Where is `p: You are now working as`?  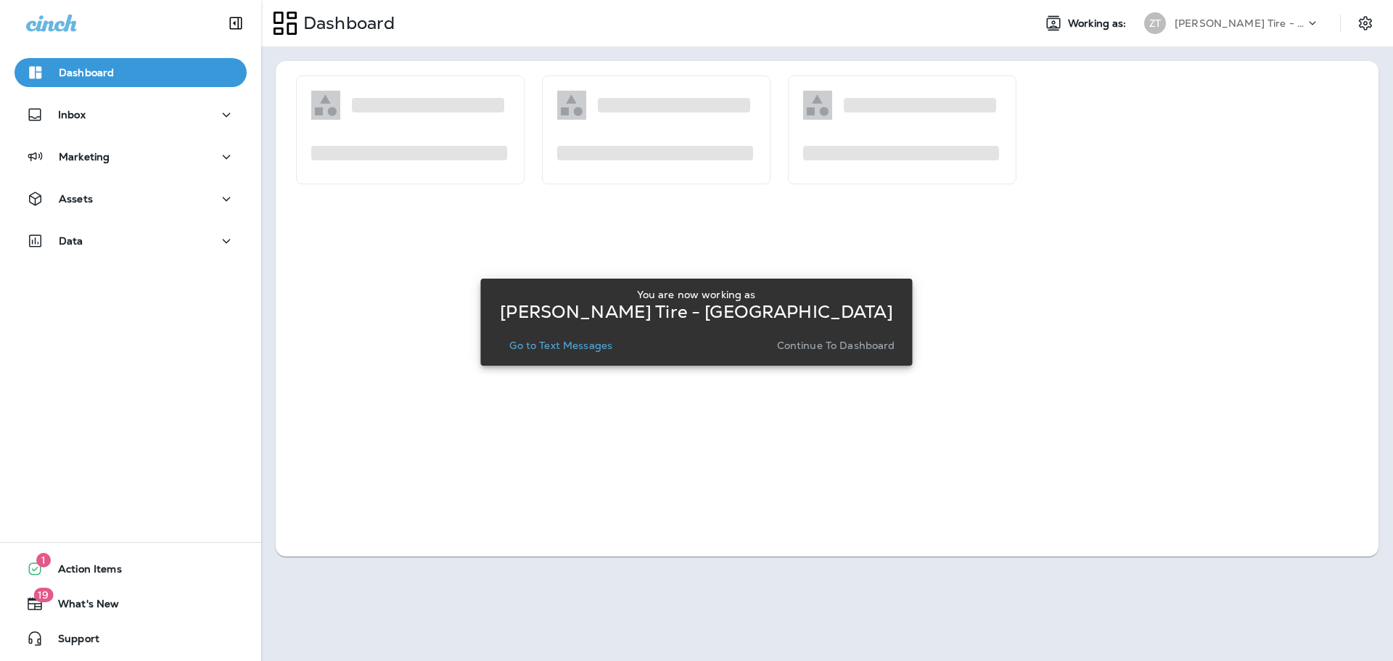
p: You are now working as is located at coordinates (696, 295).